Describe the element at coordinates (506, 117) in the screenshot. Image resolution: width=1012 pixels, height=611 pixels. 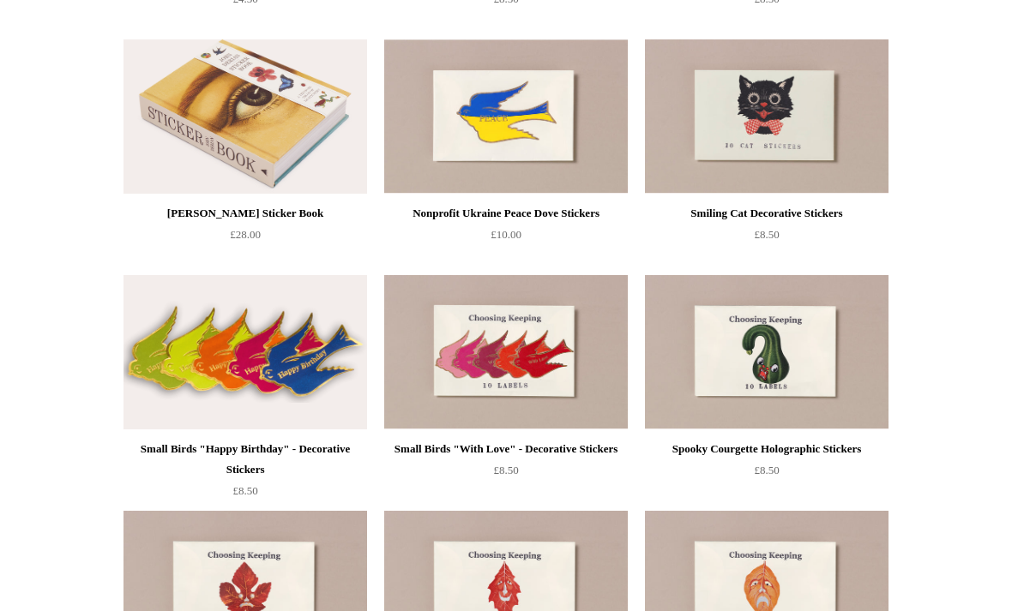
I see `a: Nonprofit Ukraine Peace Dove Stickers Nonprofit Ukraine Peace Dove Stickers` at that location.